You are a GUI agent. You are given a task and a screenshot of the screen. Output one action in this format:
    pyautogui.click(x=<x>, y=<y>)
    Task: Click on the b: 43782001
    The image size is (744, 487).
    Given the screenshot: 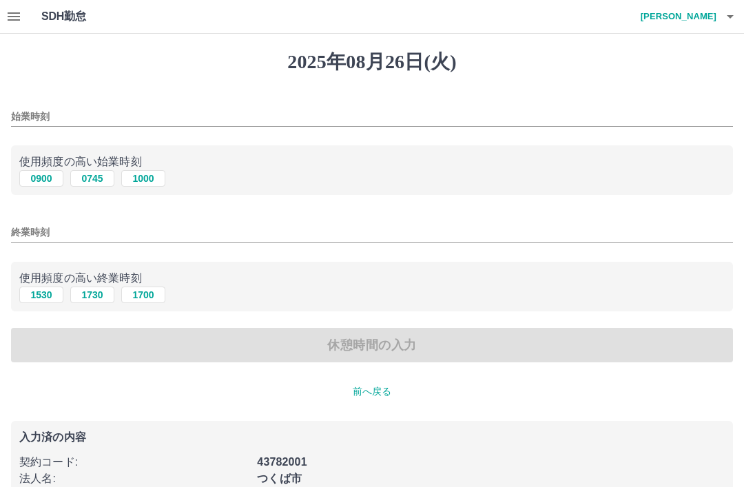 What is the action you would take?
    pyautogui.click(x=282, y=462)
    